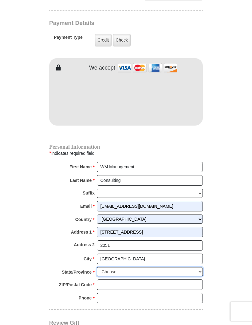  What do you see at coordinates (84, 219) in the screenshot?
I see `strong: Country` at bounding box center [84, 219].